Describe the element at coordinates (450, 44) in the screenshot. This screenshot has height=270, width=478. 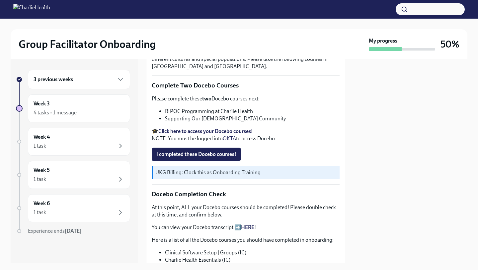
I see `h3: 50%` at that location.